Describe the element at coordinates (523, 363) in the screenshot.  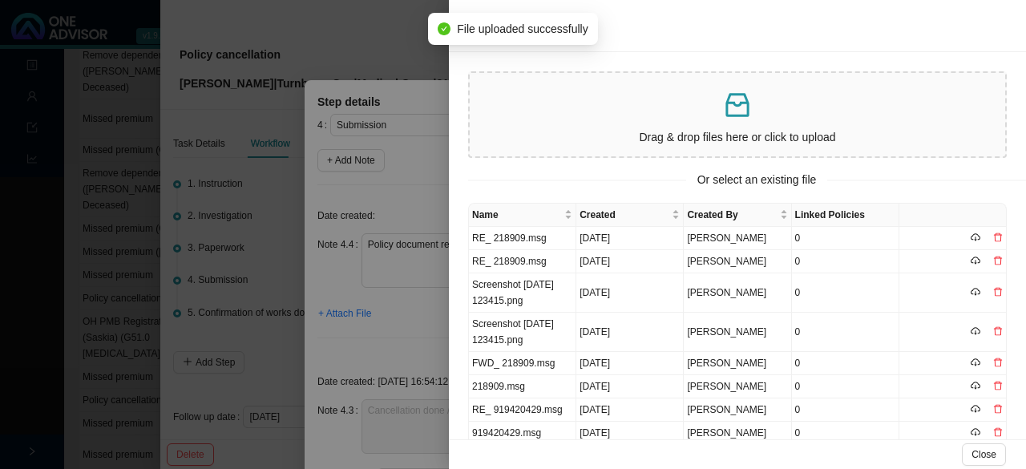
I see `td: FWD_ 218909.msg` at that location.